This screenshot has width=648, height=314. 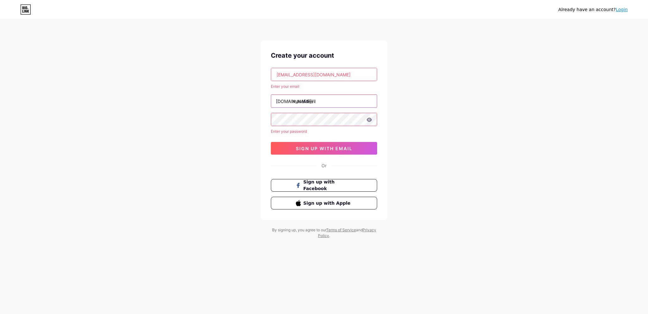 What do you see at coordinates (324, 148) in the screenshot?
I see `button: sign up with email` at bounding box center [324, 148].